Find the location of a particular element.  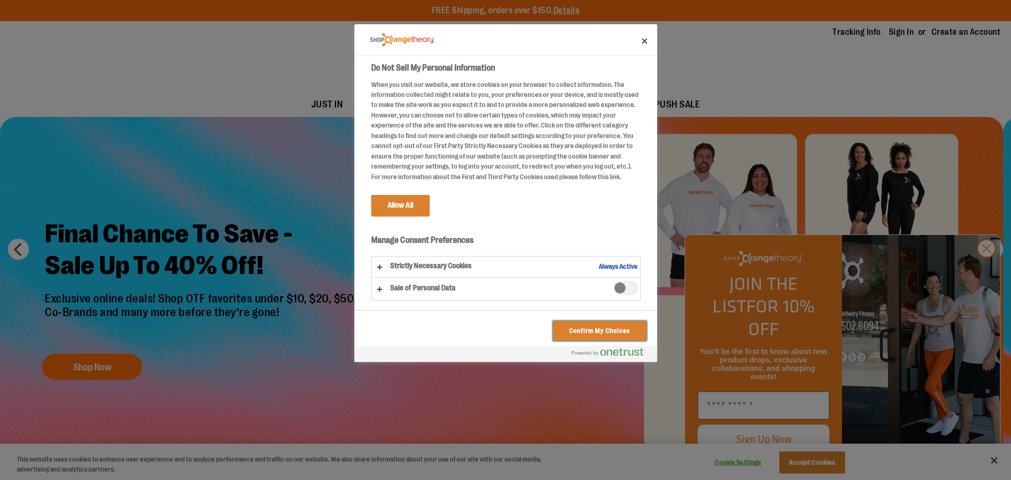

button: Close is located at coordinates (645, 41).